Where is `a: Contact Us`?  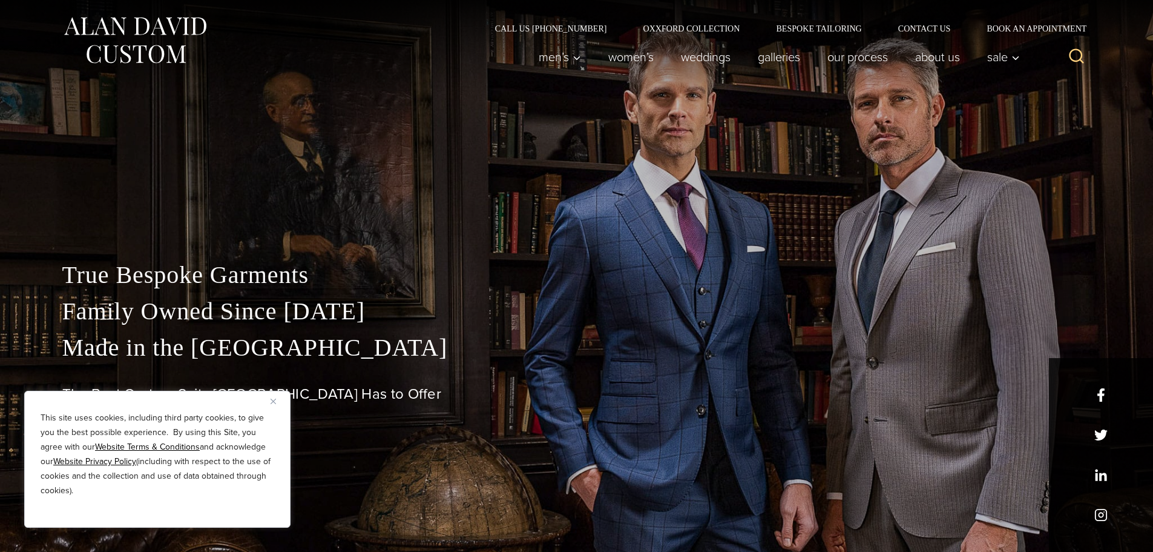
a: Contact Us is located at coordinates (924, 28).